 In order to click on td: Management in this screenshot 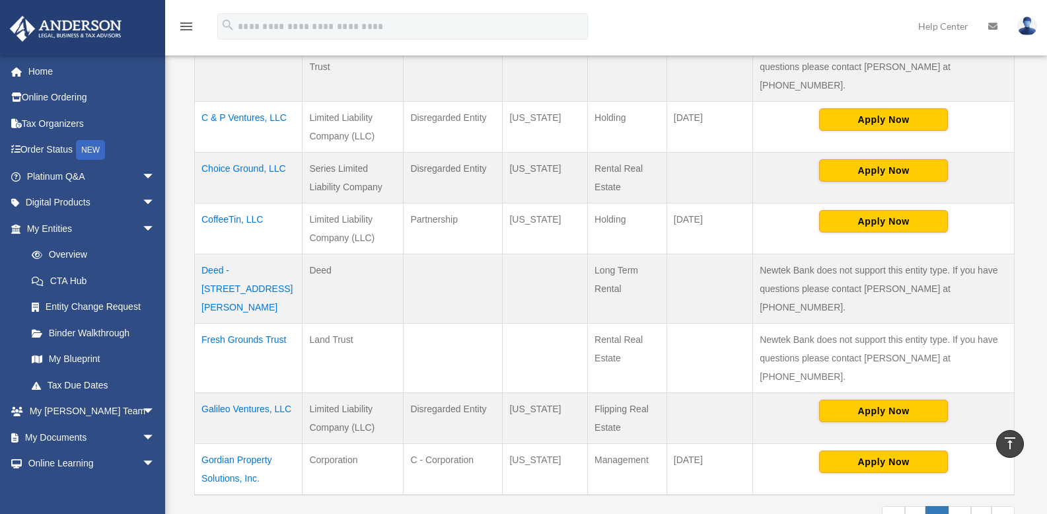, I will do `click(628, 470)`.